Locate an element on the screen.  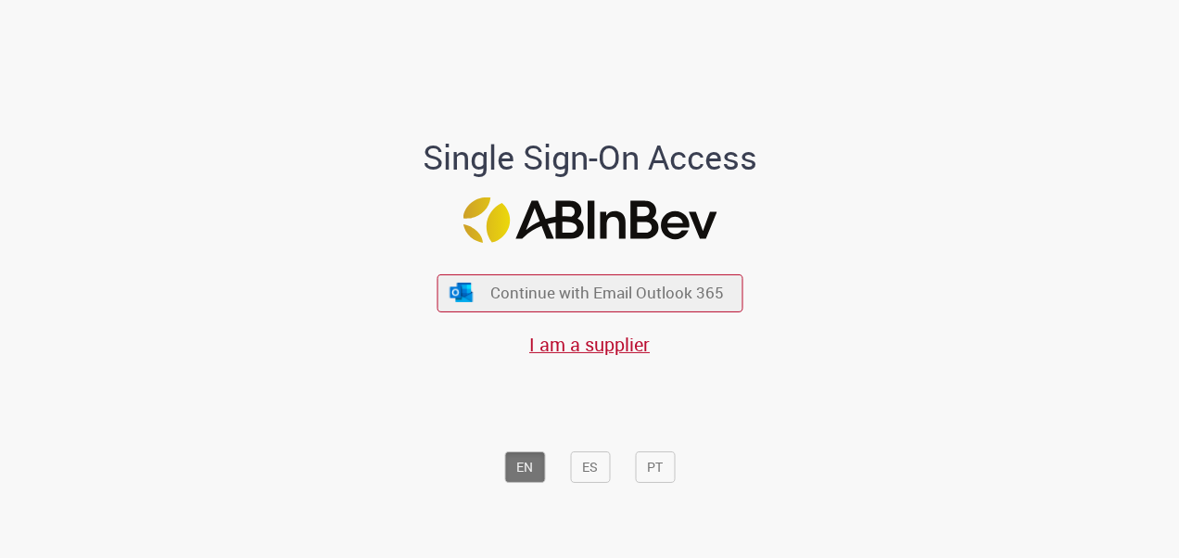
button: ES is located at coordinates (589, 467).